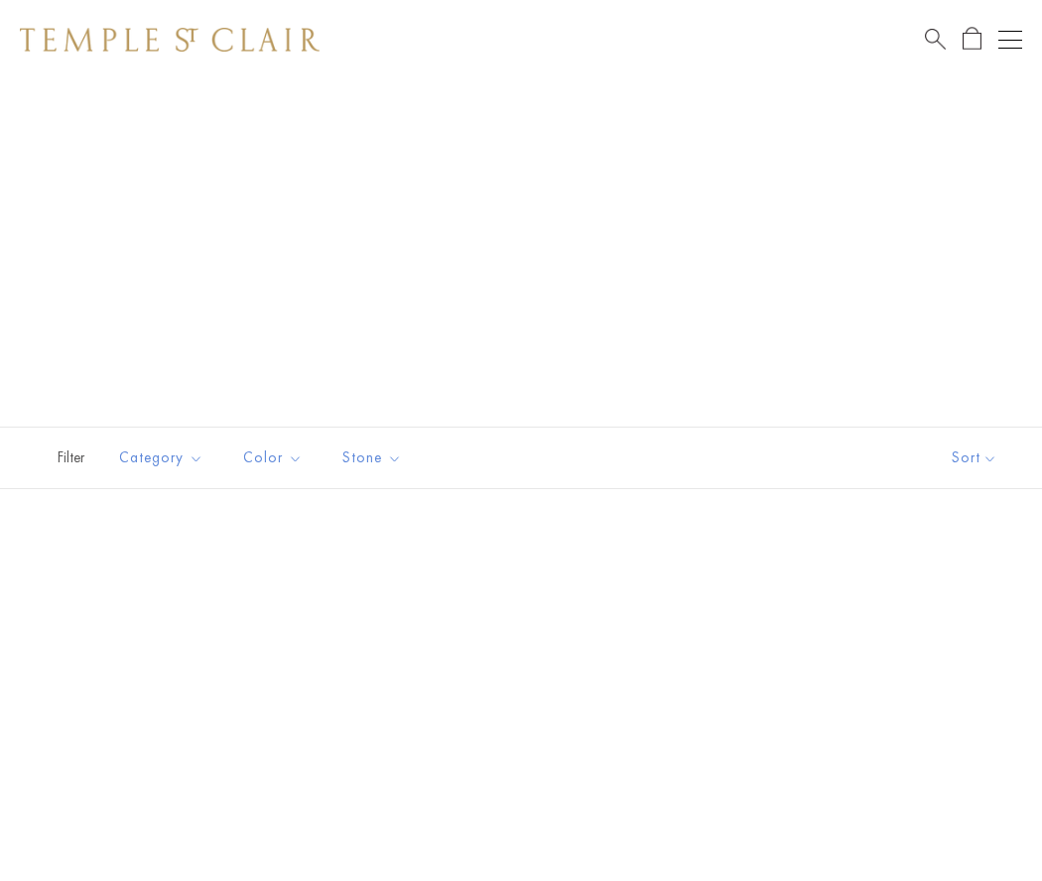 This screenshot has width=1042, height=881. I want to click on button: Color, so click(273, 457).